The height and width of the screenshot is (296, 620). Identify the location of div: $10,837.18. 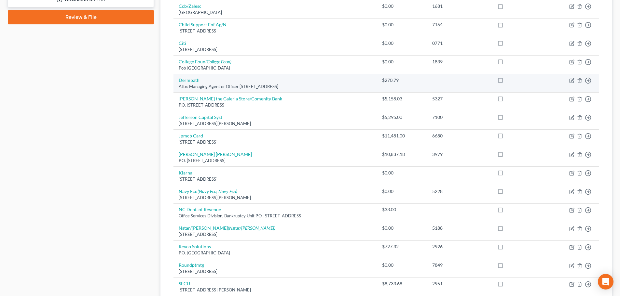
(402, 155).